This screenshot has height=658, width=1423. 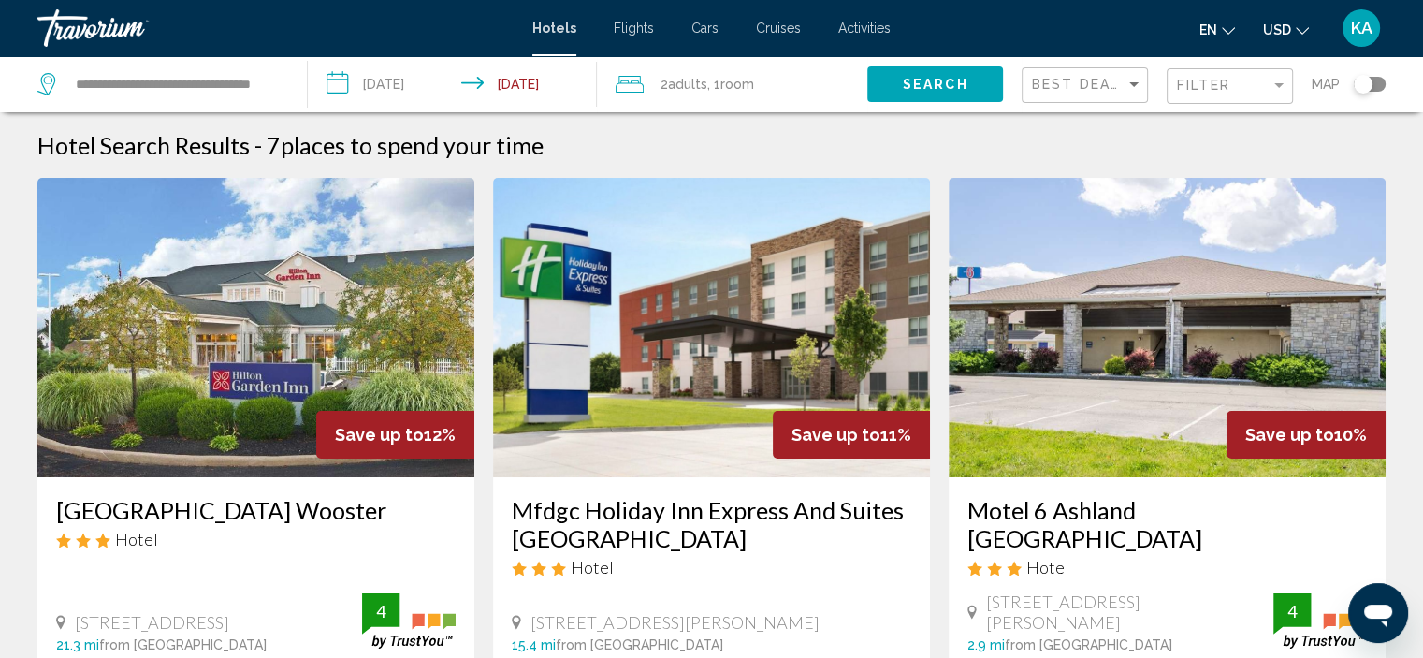 I want to click on span: Activities, so click(x=864, y=28).